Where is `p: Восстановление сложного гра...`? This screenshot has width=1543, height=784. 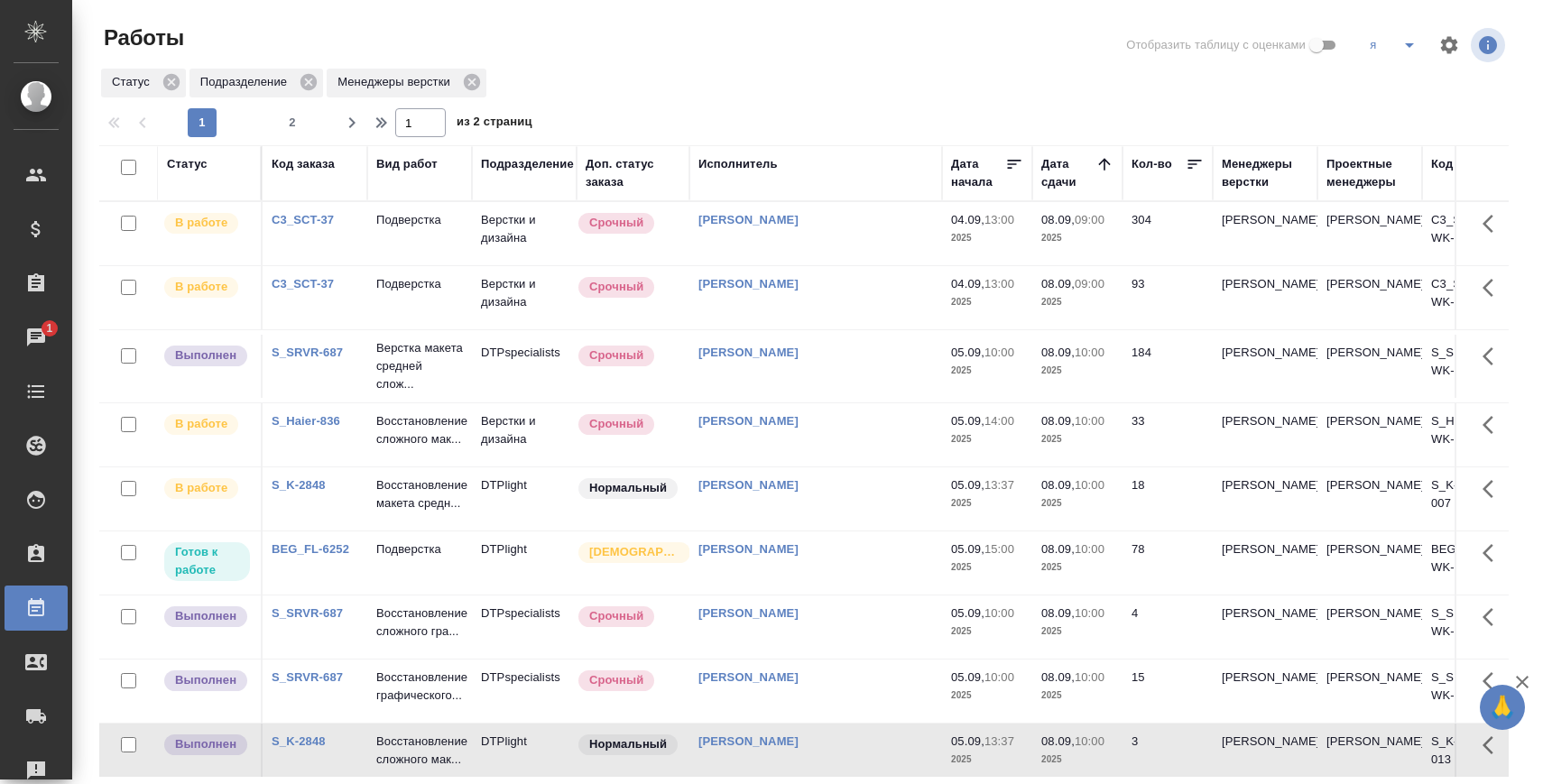 p: Восстановление сложного гра... is located at coordinates (419, 622).